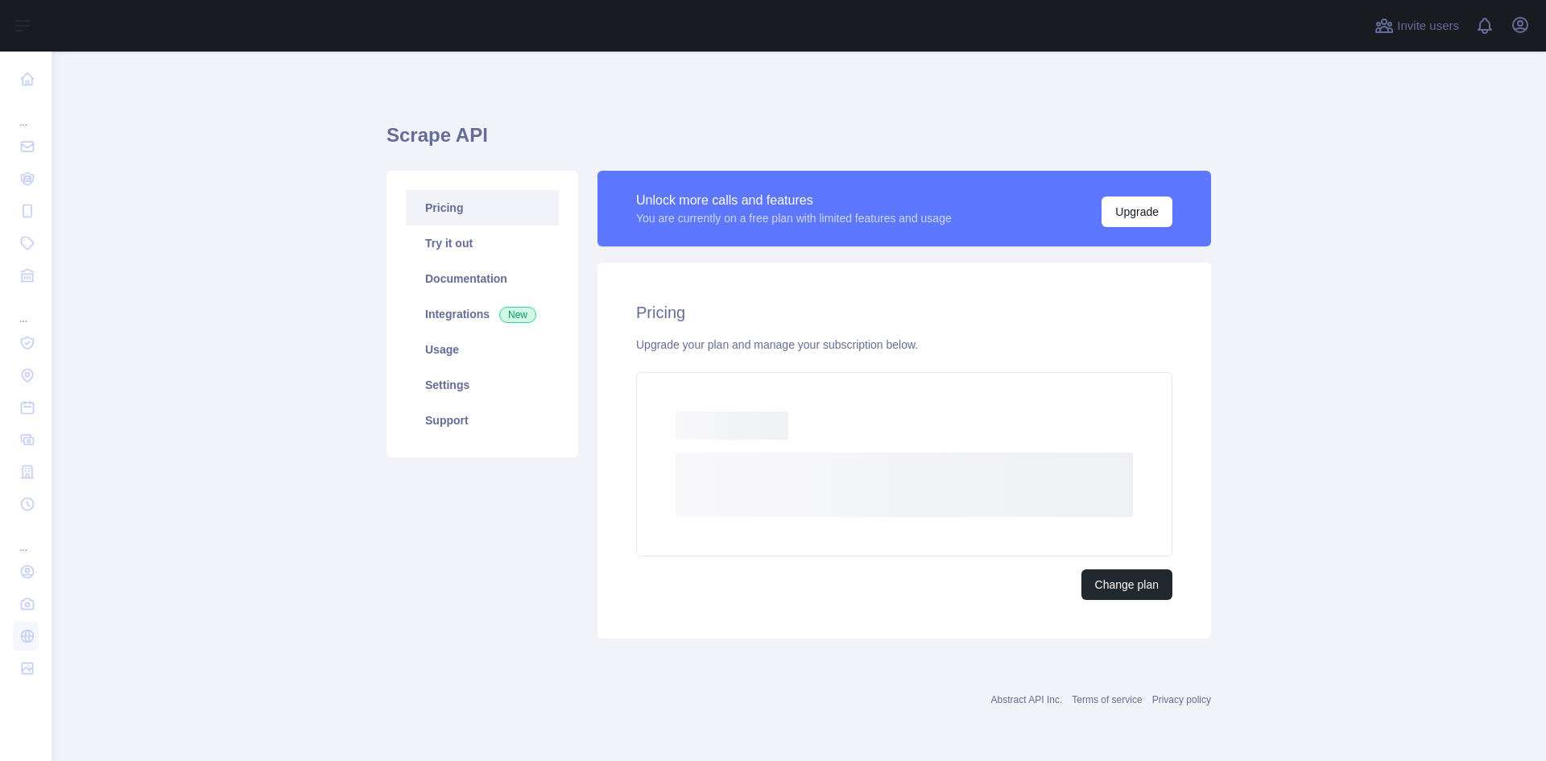  What do you see at coordinates (1181, 700) in the screenshot?
I see `a: Privacy policy` at bounding box center [1181, 700].